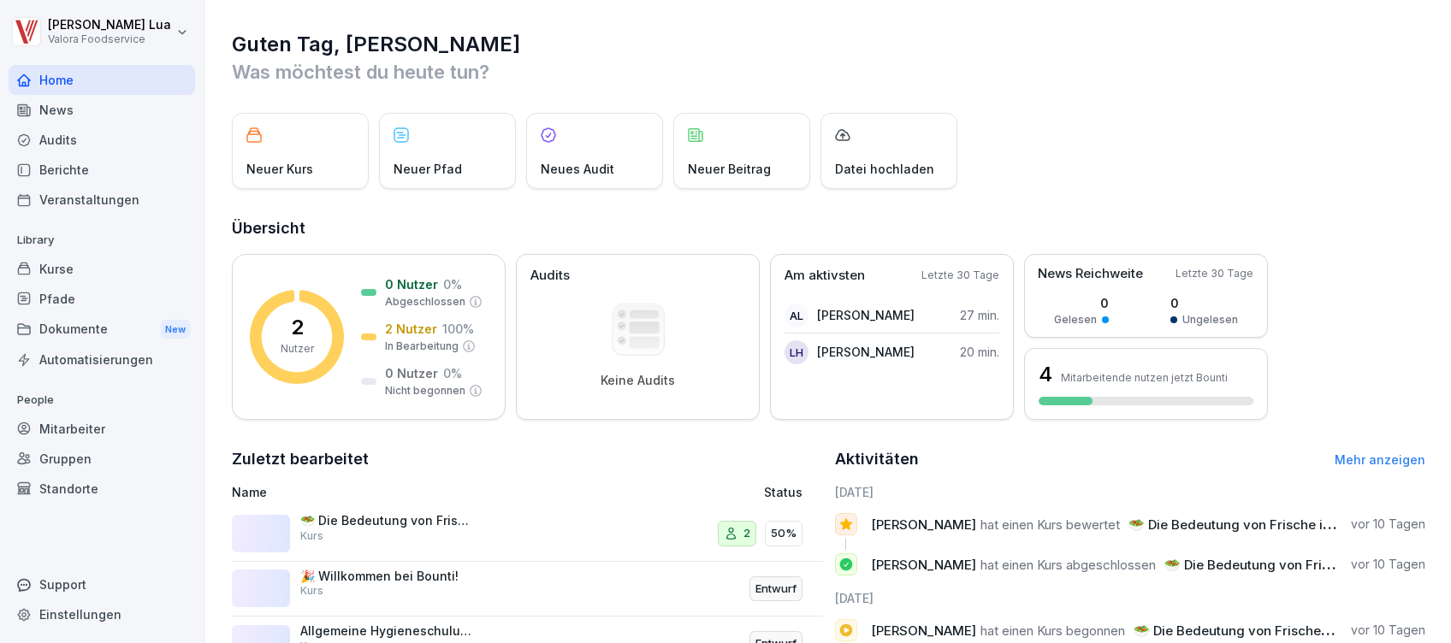  Describe the element at coordinates (1090, 274) in the screenshot. I see `p: News Reichweite` at that location.